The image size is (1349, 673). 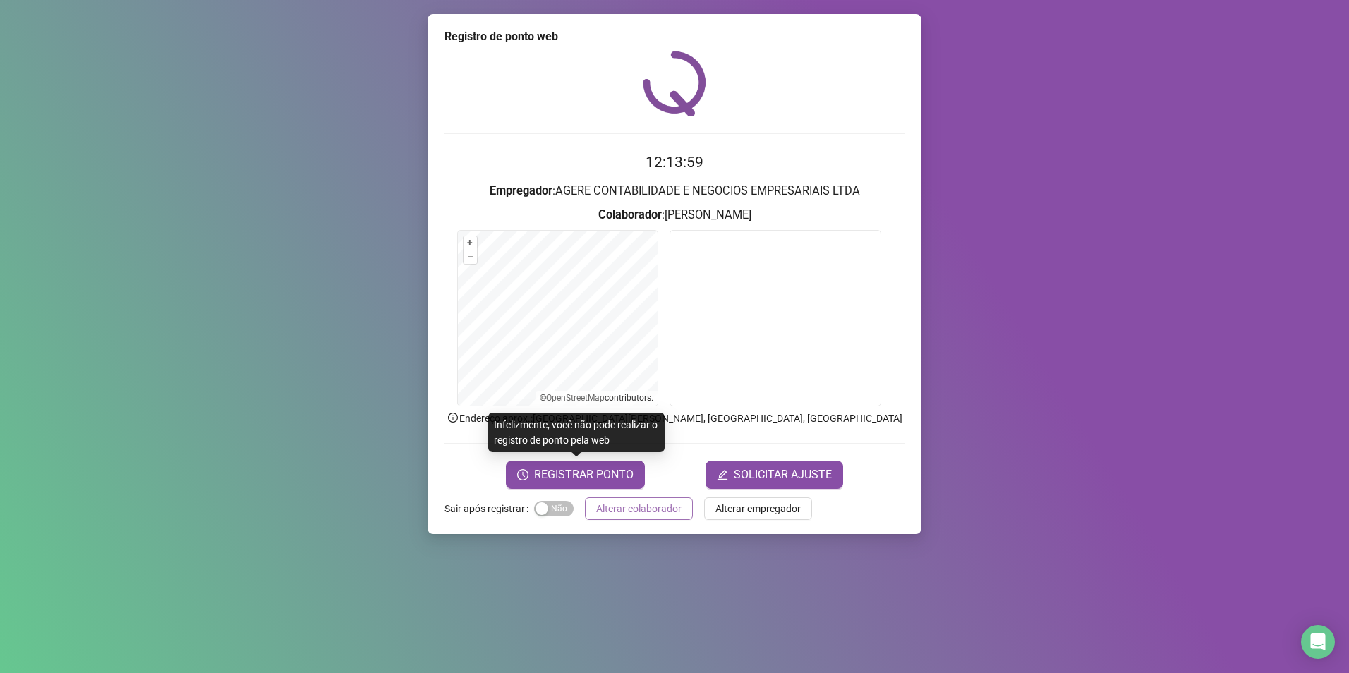 I want to click on span: clock-circle, so click(x=523, y=475).